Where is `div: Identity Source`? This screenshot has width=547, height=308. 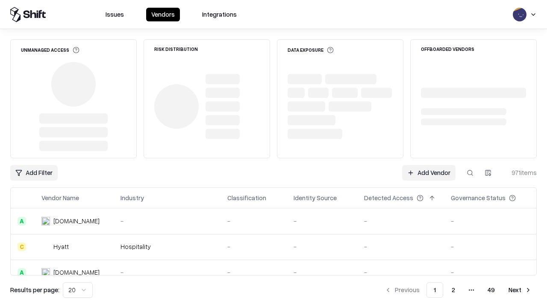
div: Identity Source is located at coordinates (315, 197).